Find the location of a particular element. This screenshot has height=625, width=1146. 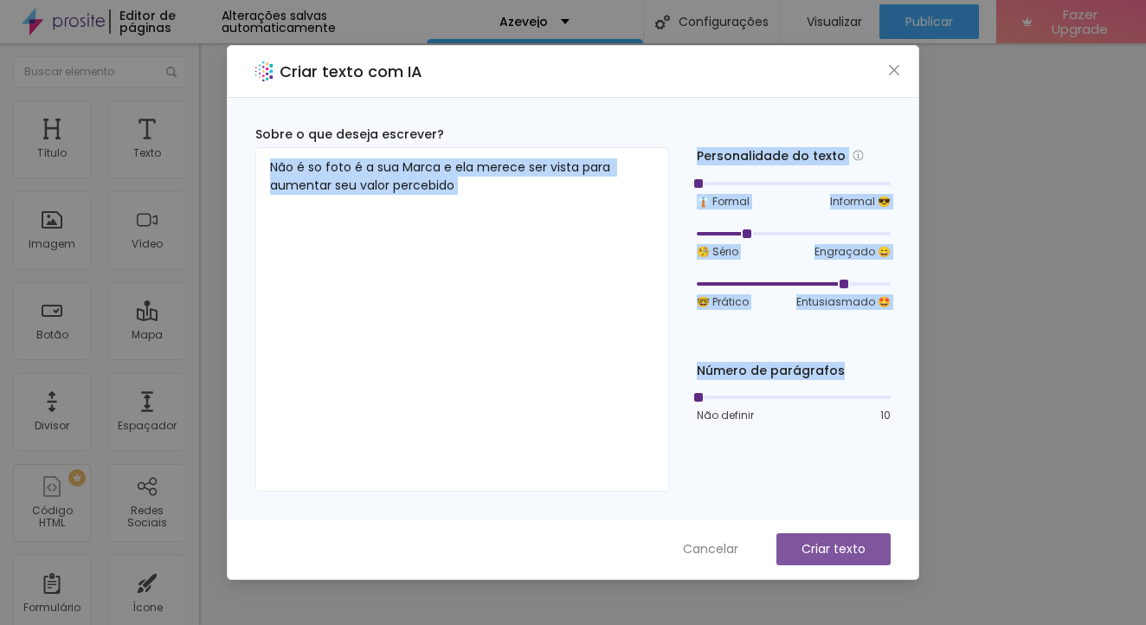

span: Não definir is located at coordinates (725, 415).